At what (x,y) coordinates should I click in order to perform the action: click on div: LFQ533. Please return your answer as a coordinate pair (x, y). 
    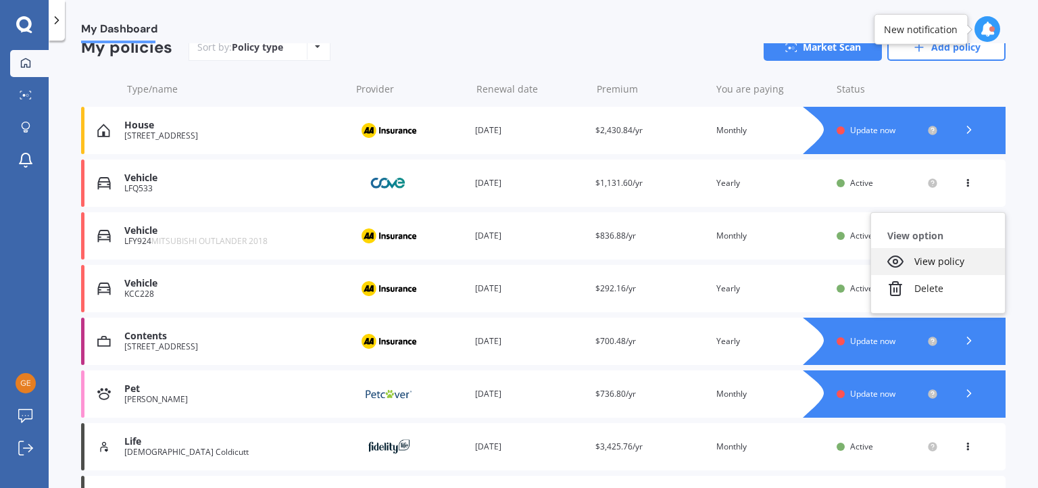
    Looking at the image, I should click on (234, 189).